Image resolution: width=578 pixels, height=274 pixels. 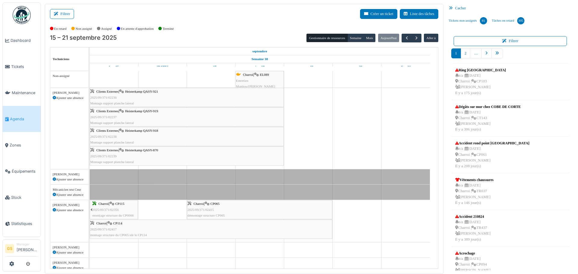 What do you see at coordinates (370, 38) in the screenshot?
I see `button: Mois` at bounding box center [370, 38].